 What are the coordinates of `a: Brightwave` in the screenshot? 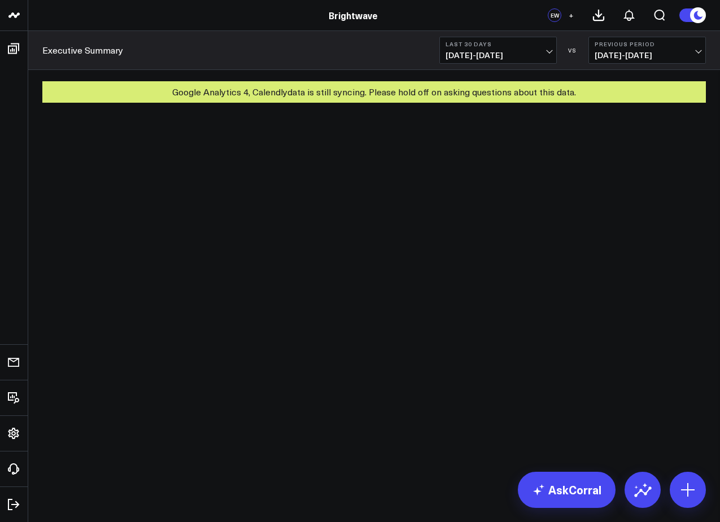 It's located at (353, 15).